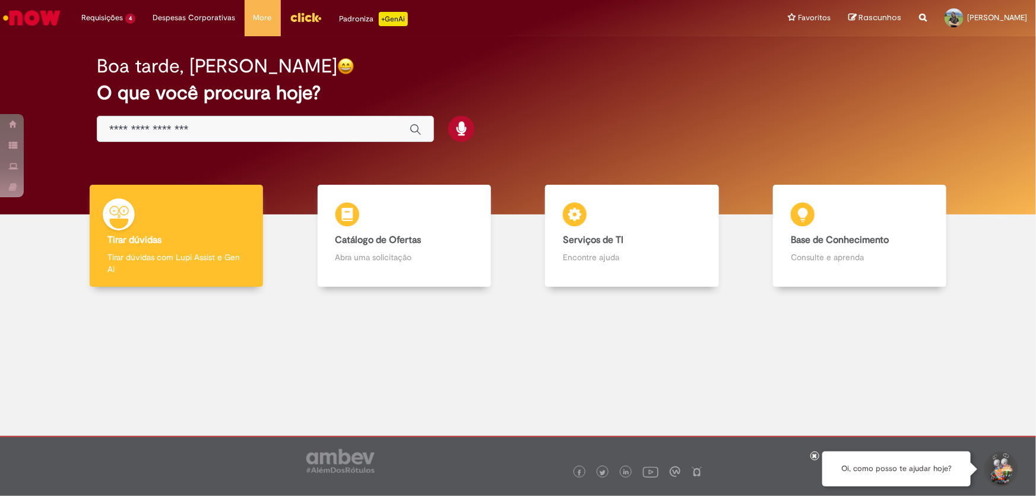  Describe the element at coordinates (626, 473) in the screenshot. I see `img: logo_footer_linkedin.png` at that location.